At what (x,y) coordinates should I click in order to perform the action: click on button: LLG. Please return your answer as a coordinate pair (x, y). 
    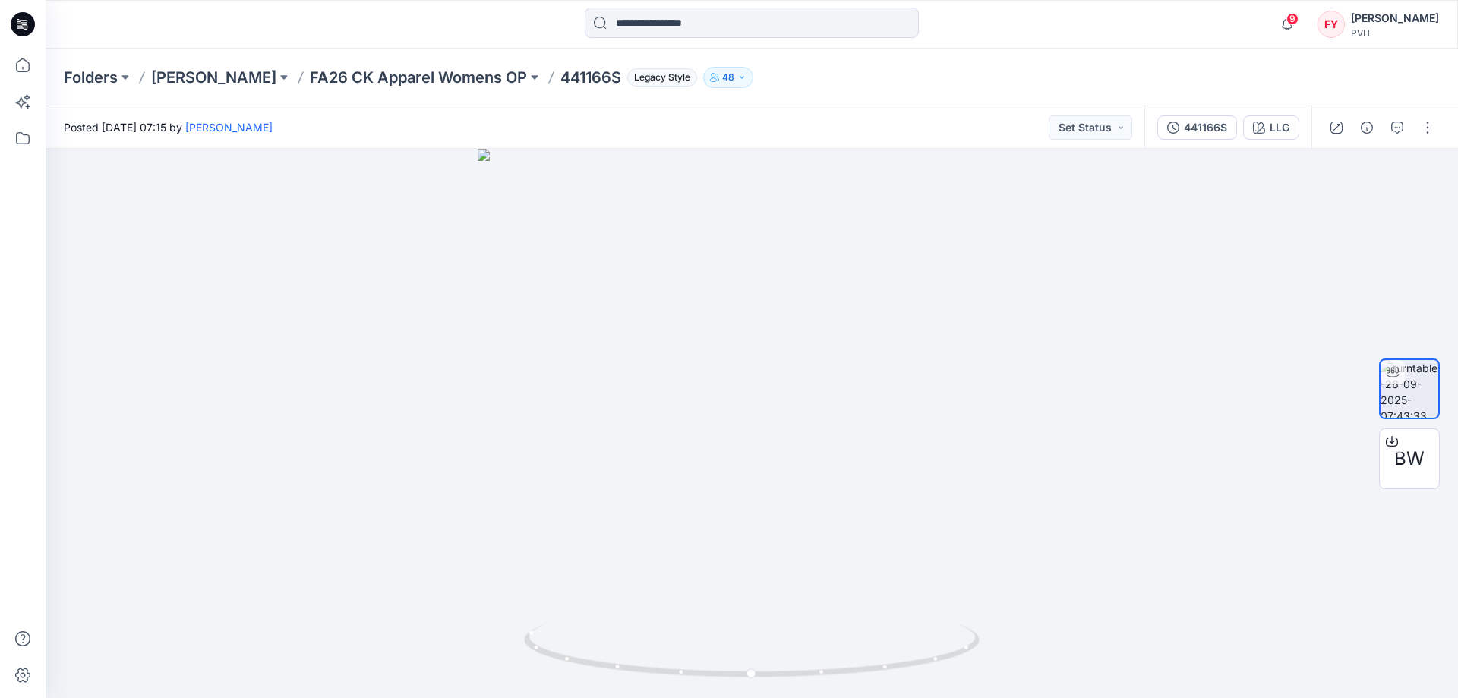
    Looking at the image, I should click on (1271, 128).